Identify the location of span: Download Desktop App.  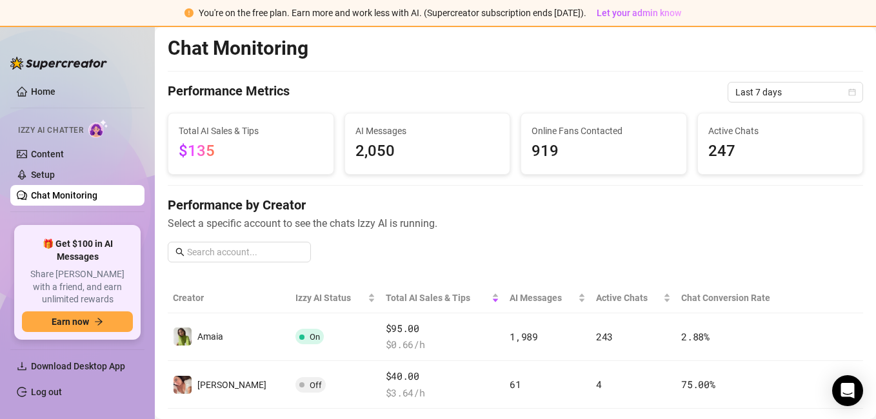
(78, 366).